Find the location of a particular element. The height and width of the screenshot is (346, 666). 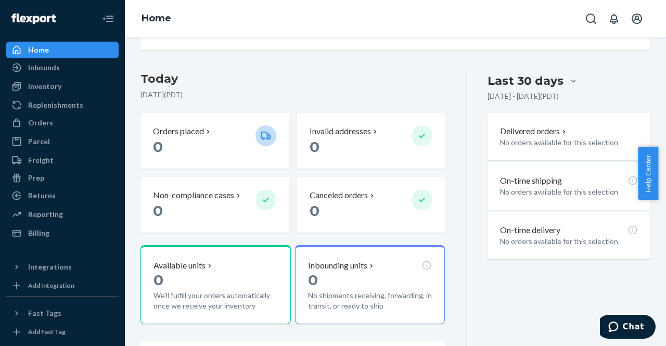

button: Integrations is located at coordinates (62, 267).